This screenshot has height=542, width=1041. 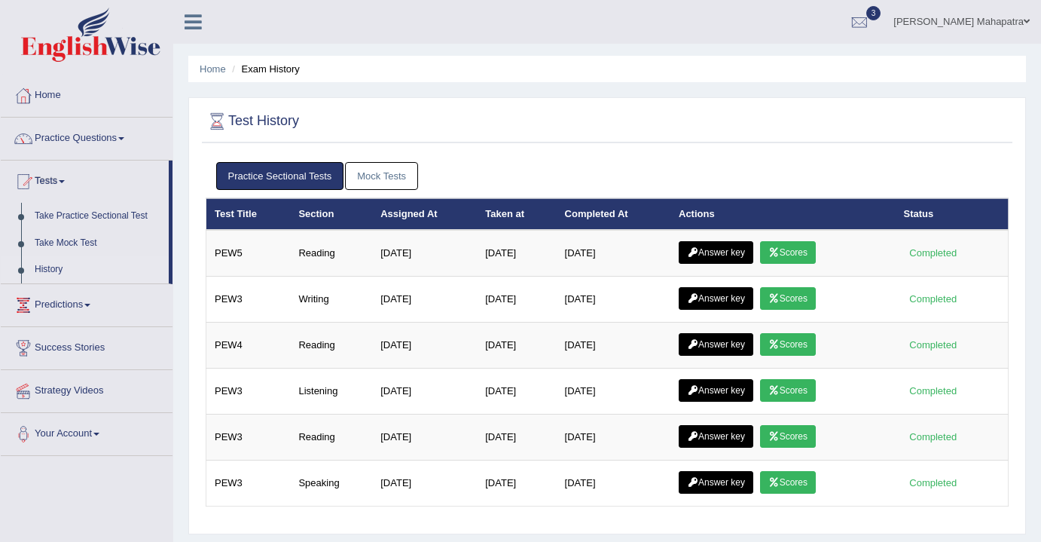 What do you see at coordinates (613, 214) in the screenshot?
I see `th: Completed At` at bounding box center [613, 214].